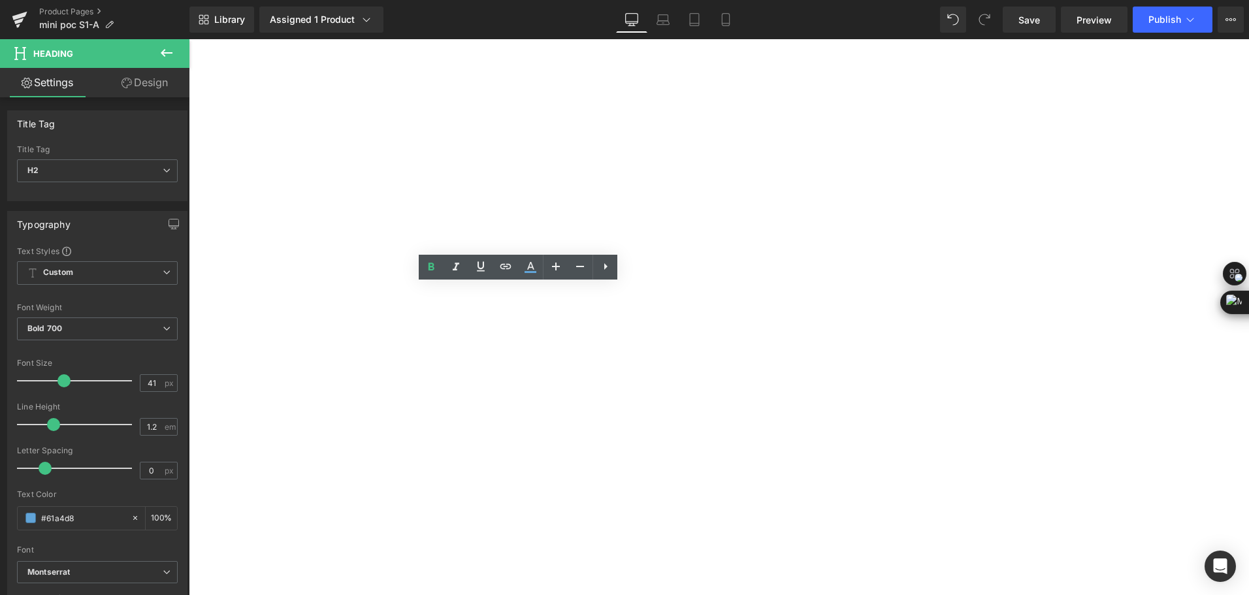 This screenshot has height=595, width=1249. Describe the element at coordinates (97, 308) in the screenshot. I see `div: Font Weight` at that location.